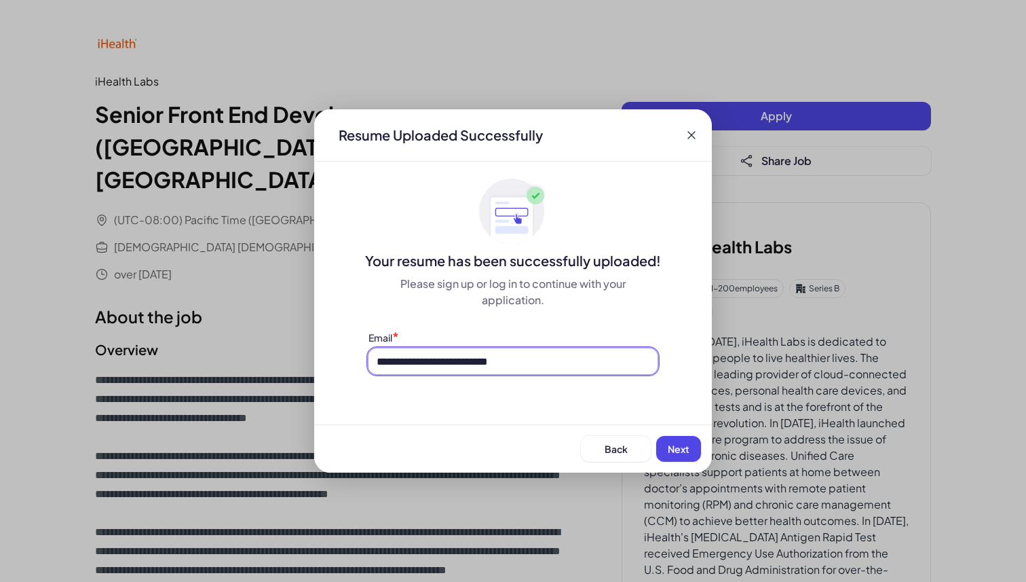 The width and height of the screenshot is (1026, 582). What do you see at coordinates (616, 449) in the screenshot?
I see `button: Back` at bounding box center [616, 449].